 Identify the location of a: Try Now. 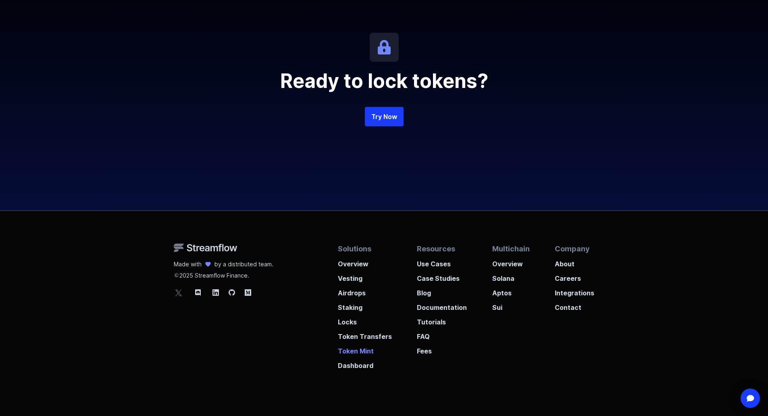
(384, 116).